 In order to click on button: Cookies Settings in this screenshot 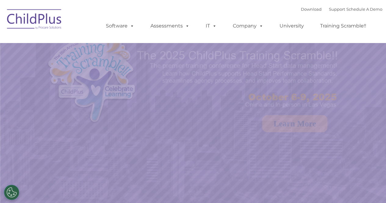, I will do `click(12, 192)`.